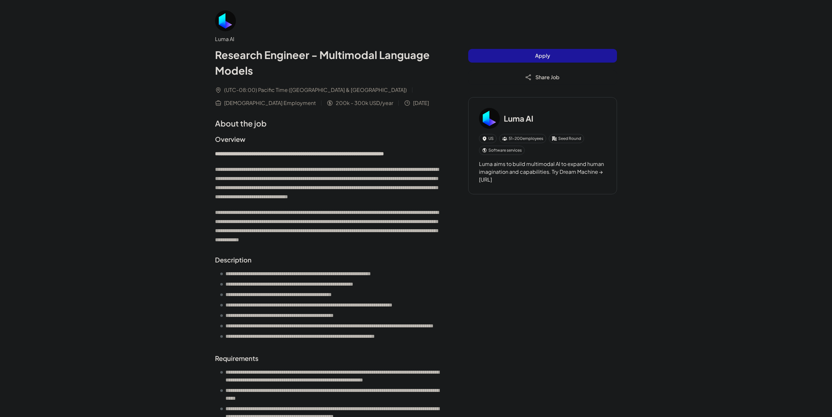  What do you see at coordinates (328, 139) in the screenshot?
I see `h2: Overview` at bounding box center [328, 139].